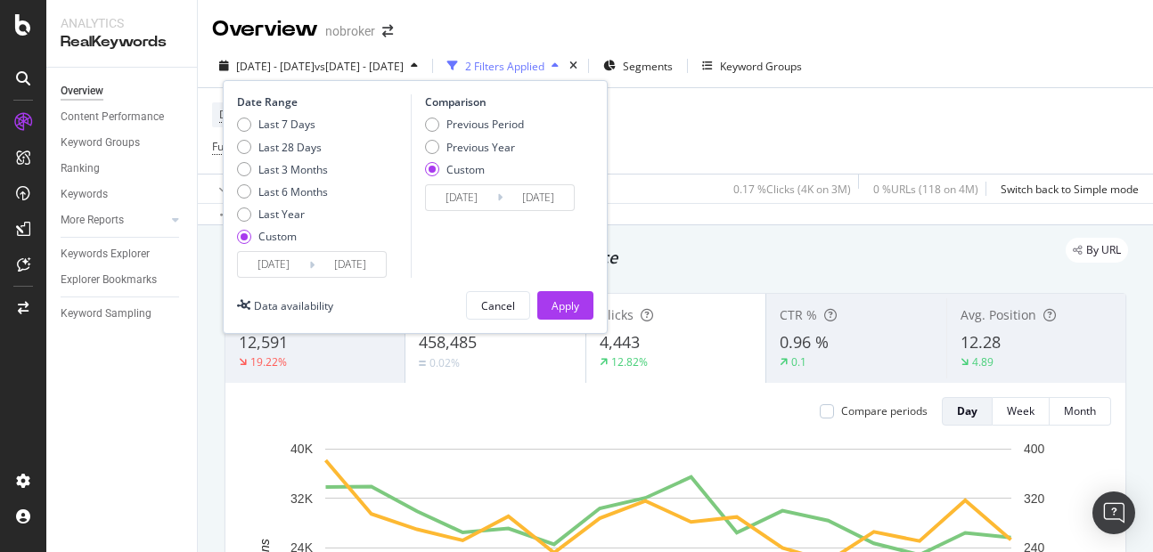  I want to click on a: Keyword Sampling, so click(122, 314).